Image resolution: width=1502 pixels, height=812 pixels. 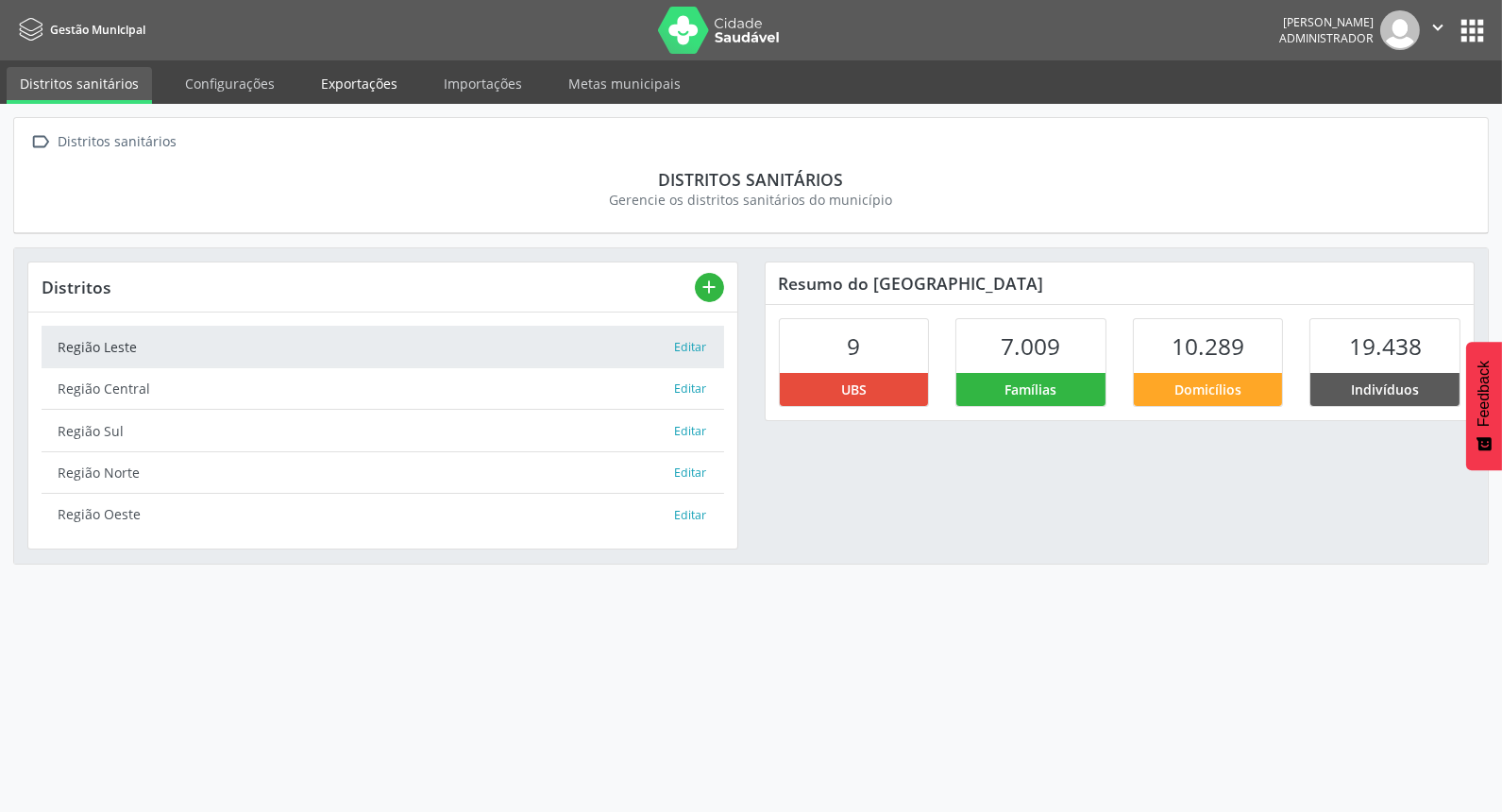 What do you see at coordinates (383, 431) in the screenshot?
I see `a: Região Sul Editar` at bounding box center [383, 431].